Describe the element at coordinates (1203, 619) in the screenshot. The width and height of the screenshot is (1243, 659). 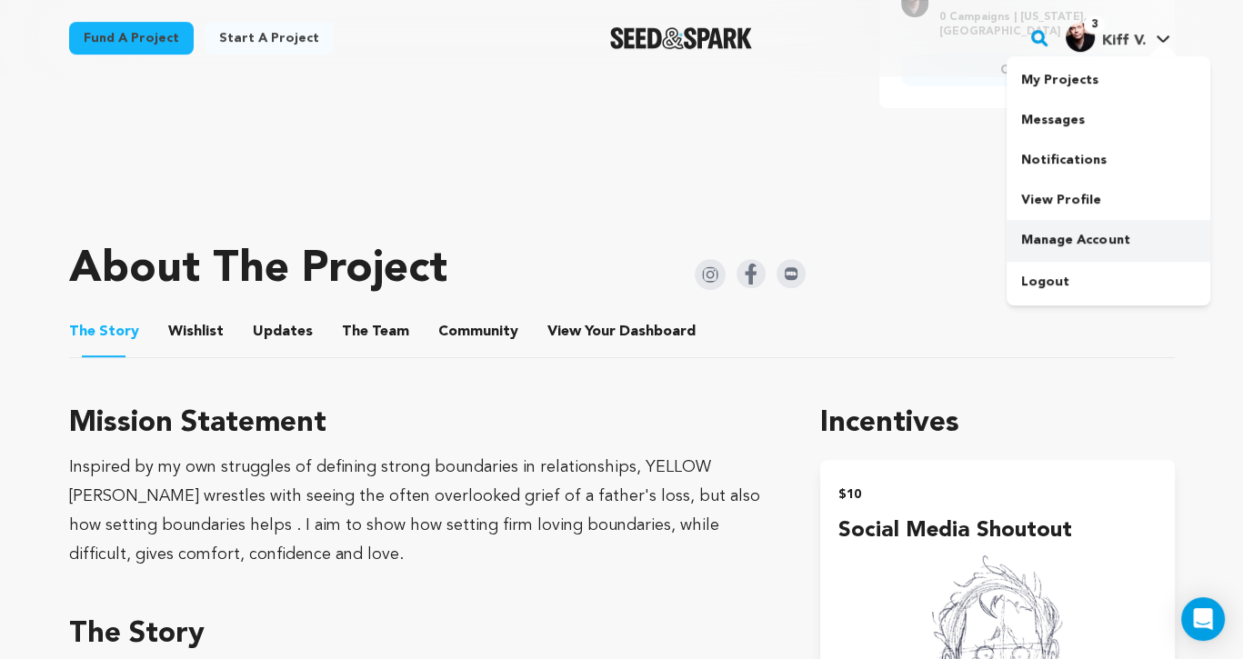
I see `div: Open Intercom Messenger` at that location.